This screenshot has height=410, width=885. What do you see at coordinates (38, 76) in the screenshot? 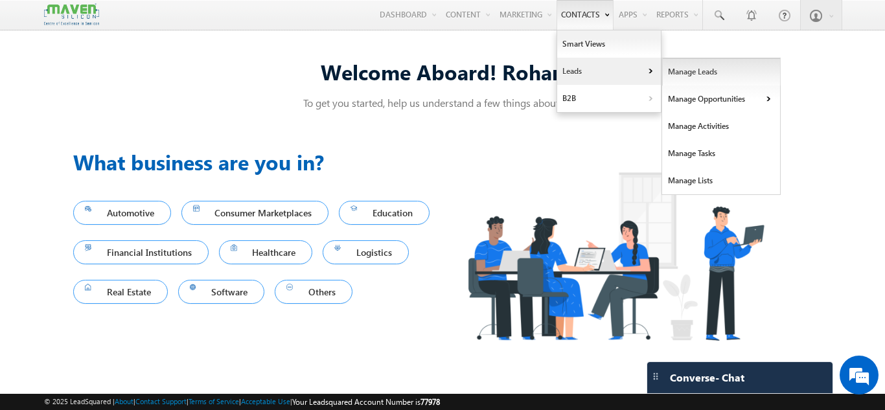
I see `img: d_60004797649_company_0_60004797649` at bounding box center [38, 76].